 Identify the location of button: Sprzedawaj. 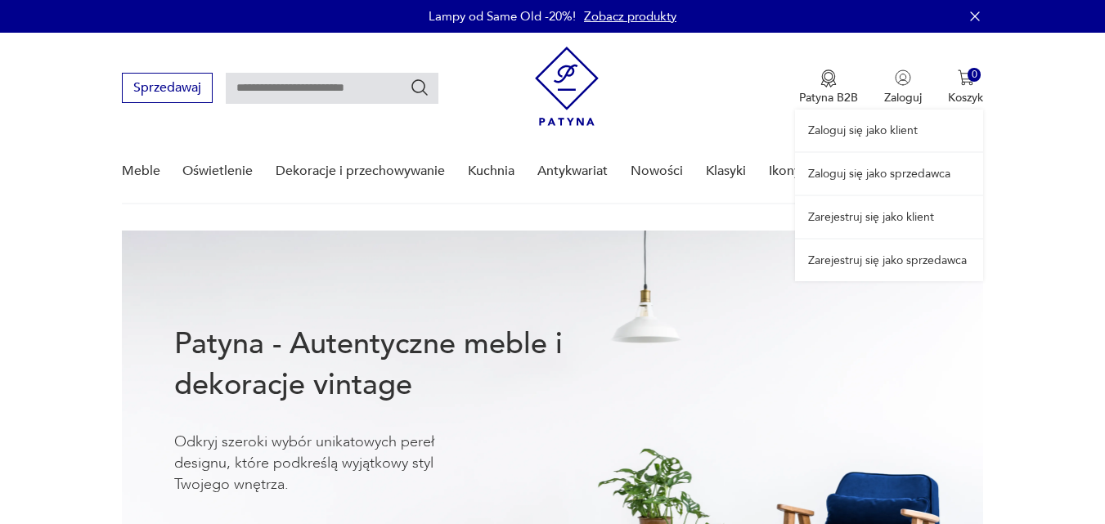
(167, 88).